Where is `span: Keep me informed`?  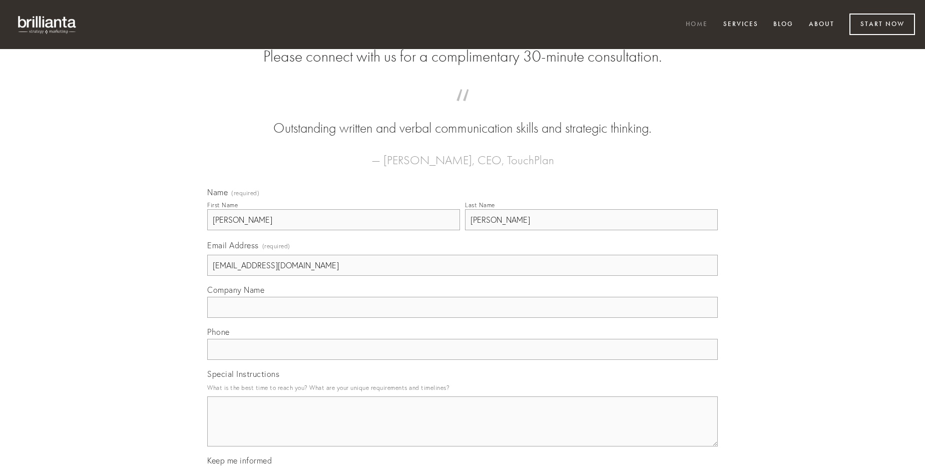 span: Keep me informed is located at coordinates (239, 461).